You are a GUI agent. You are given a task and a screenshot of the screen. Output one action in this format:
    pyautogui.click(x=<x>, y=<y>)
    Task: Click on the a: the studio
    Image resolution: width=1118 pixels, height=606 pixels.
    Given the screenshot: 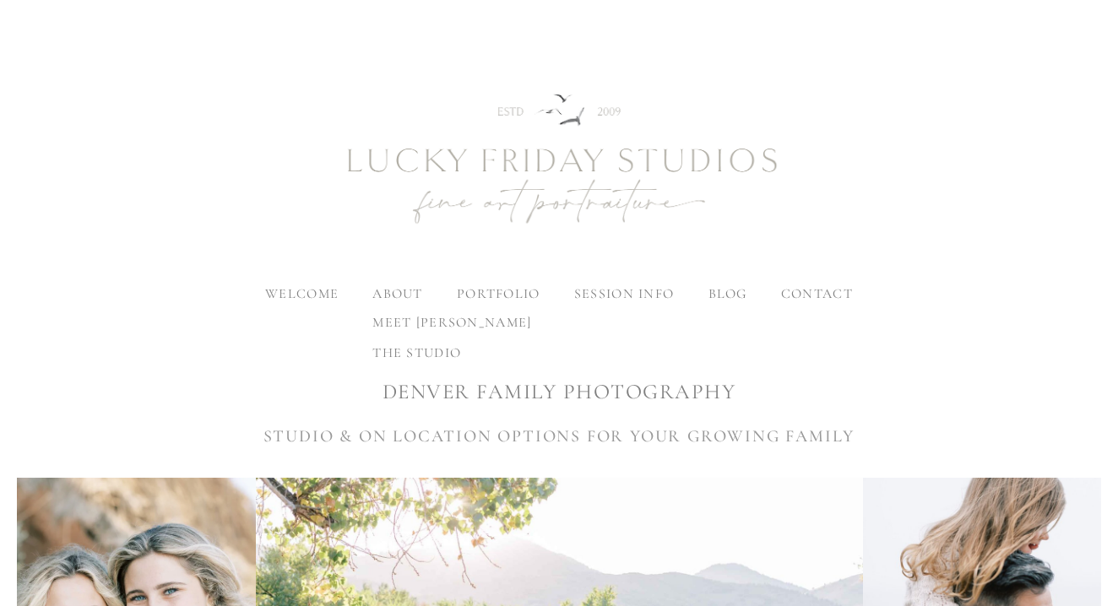 What is the action you would take?
    pyautogui.click(x=452, y=353)
    